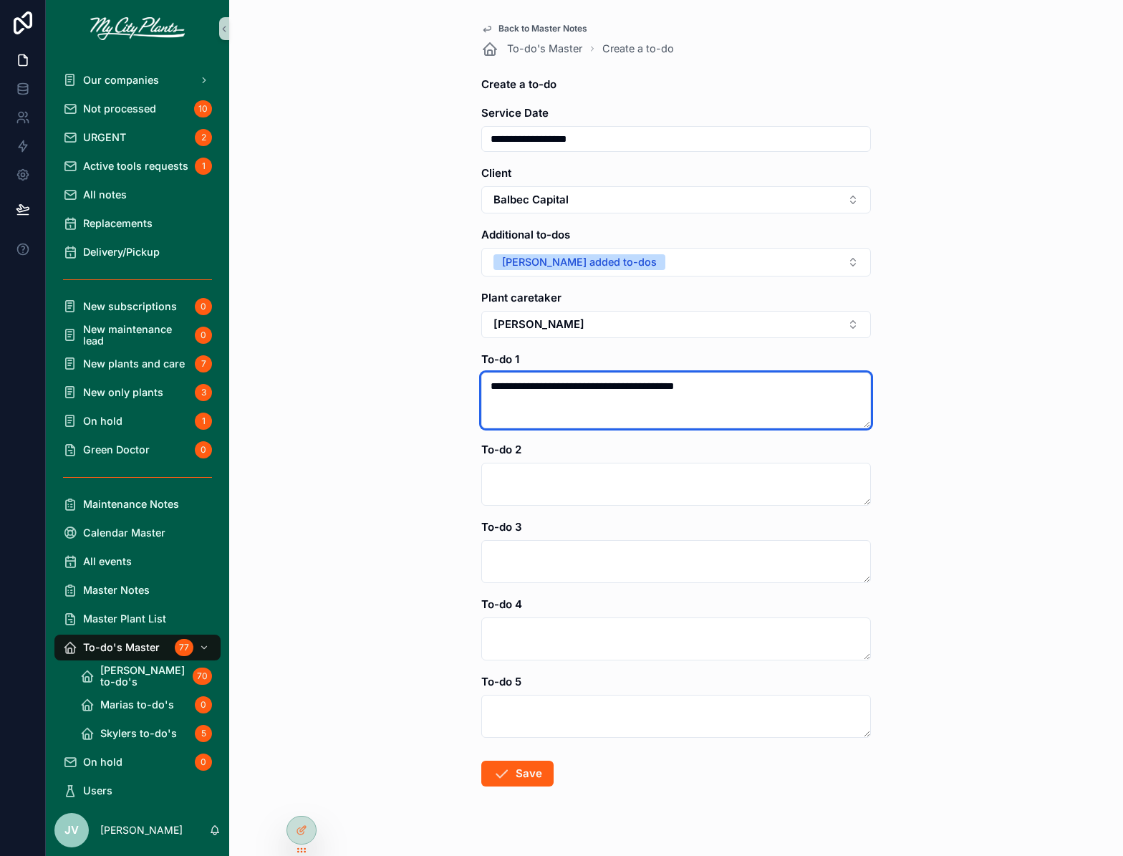 The height and width of the screenshot is (856, 1123). Describe the element at coordinates (138, 80) in the screenshot. I see `a: Our companies` at that location.